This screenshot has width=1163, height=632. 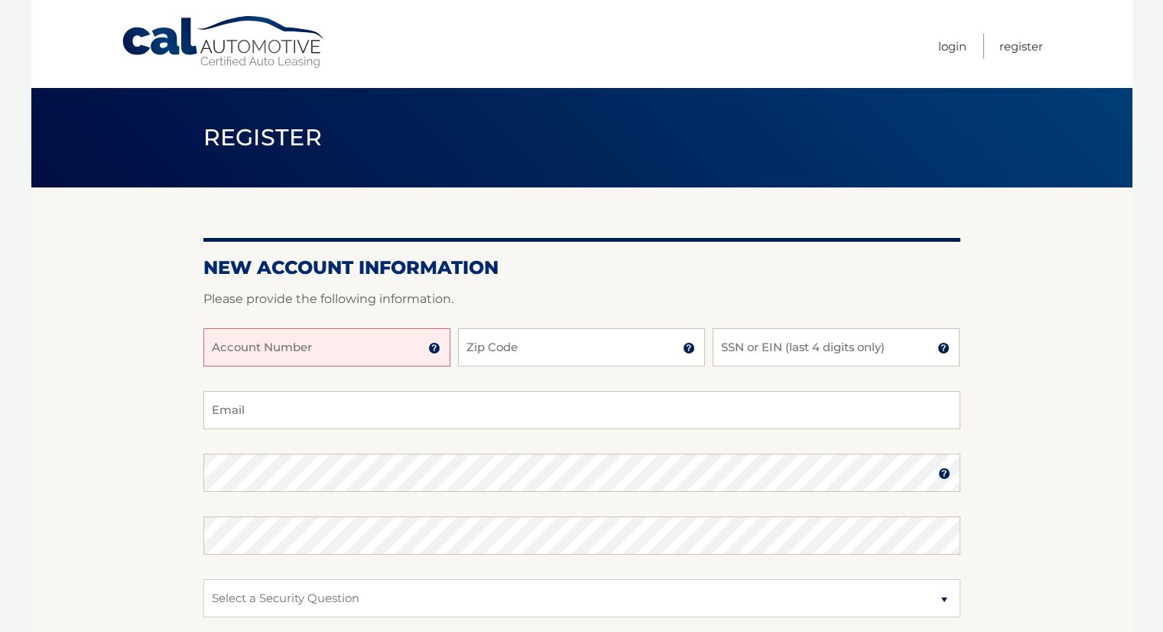 What do you see at coordinates (581, 347) in the screenshot?
I see `input: Zip Code` at bounding box center [581, 347].